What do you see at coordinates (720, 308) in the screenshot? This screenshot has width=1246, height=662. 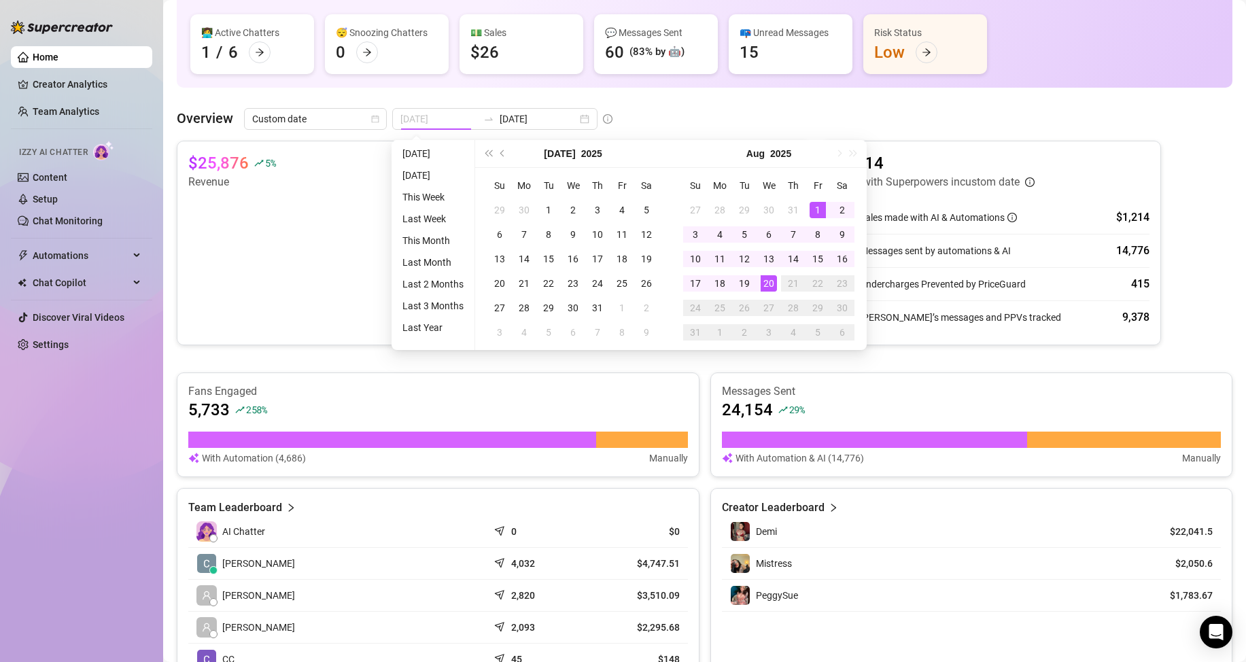 I see `div: 25` at bounding box center [720, 308].